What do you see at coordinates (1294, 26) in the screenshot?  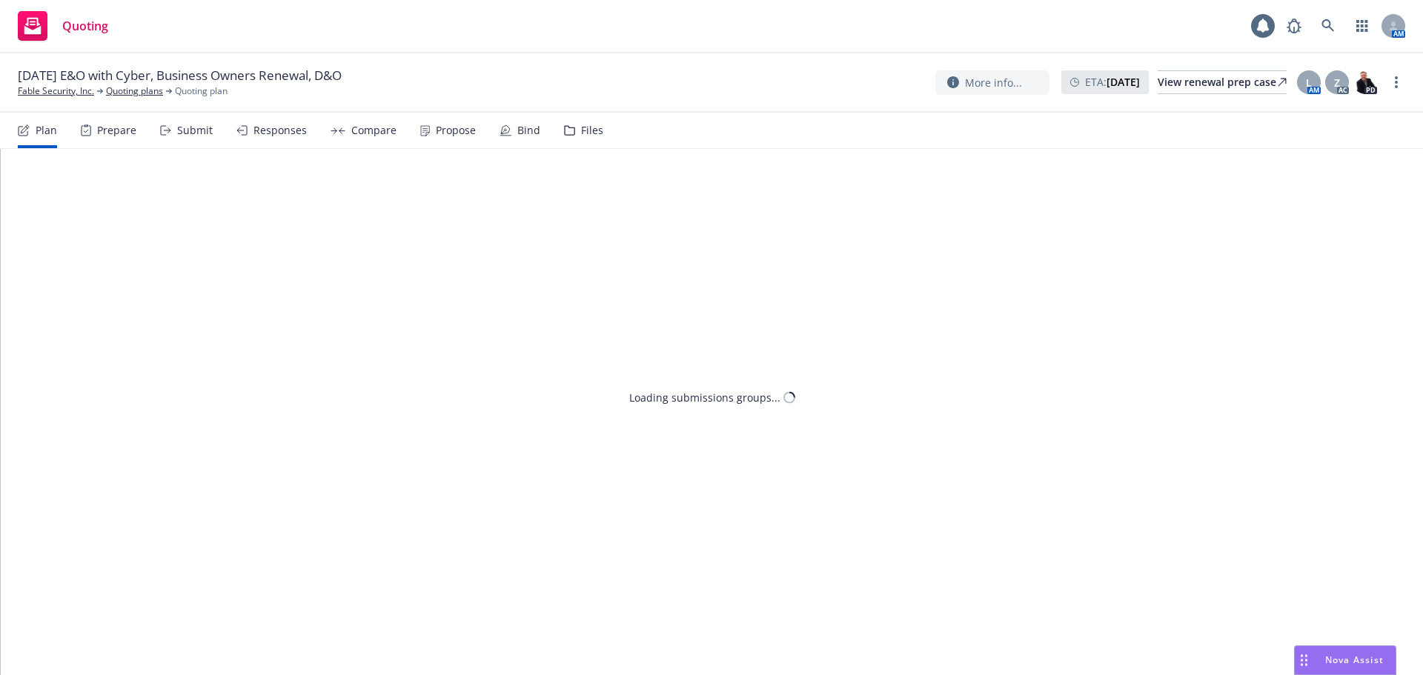 I see `a: Report a Bug` at bounding box center [1294, 26].